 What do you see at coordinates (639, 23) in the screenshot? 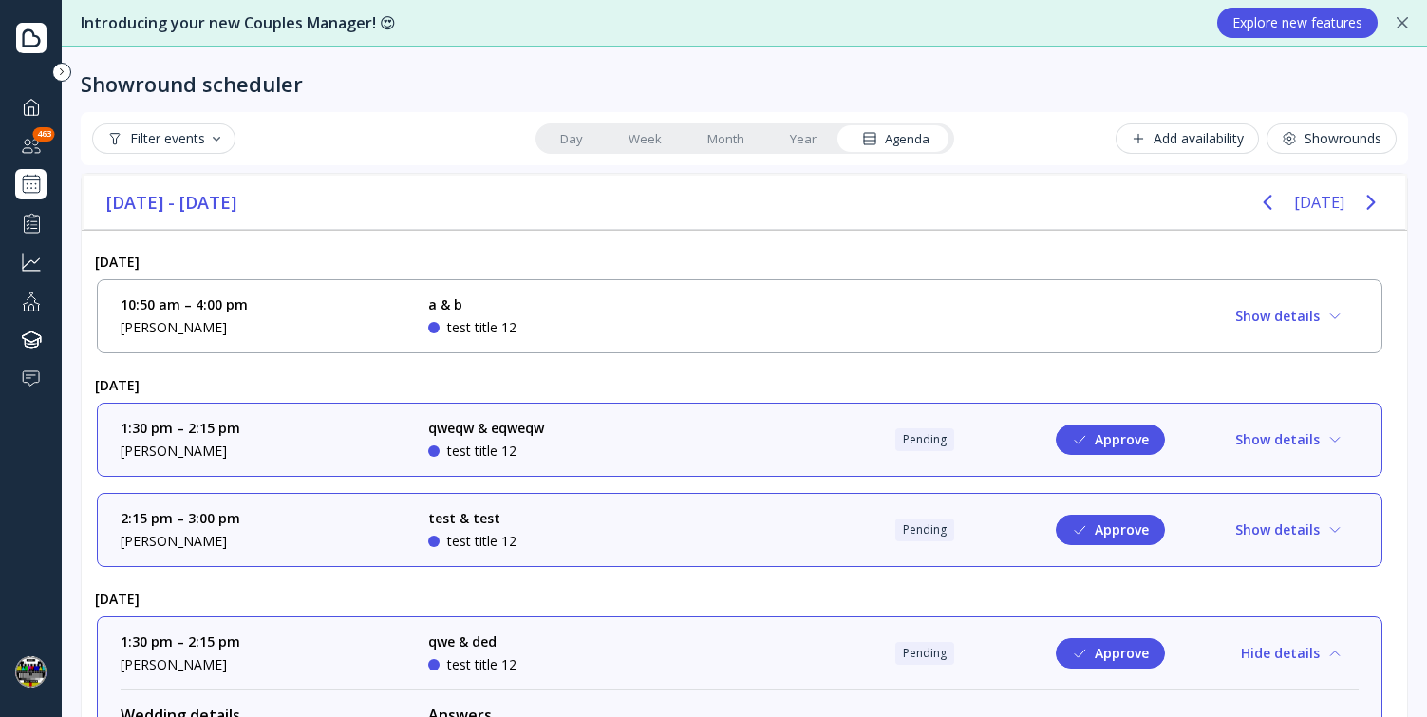
I see `div: Introducing your new Couples Manager! 😍` at bounding box center [639, 23].